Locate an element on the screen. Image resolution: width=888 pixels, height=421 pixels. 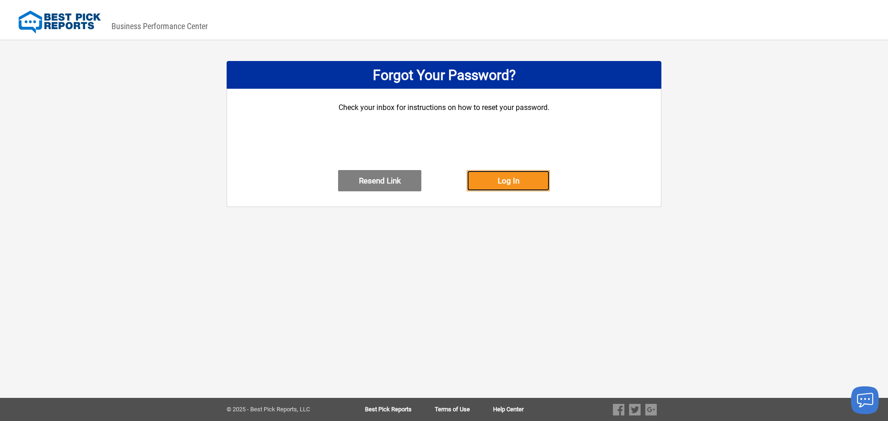
img: Best Pick Reports Logo is located at coordinates (60, 22).